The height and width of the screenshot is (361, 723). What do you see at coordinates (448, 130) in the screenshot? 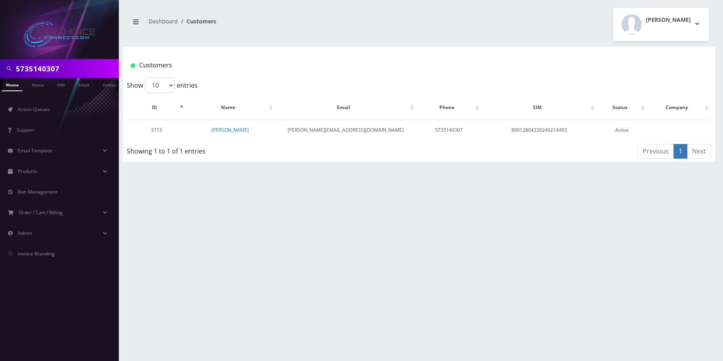
I see `td: 5735140307` at bounding box center [448, 130].